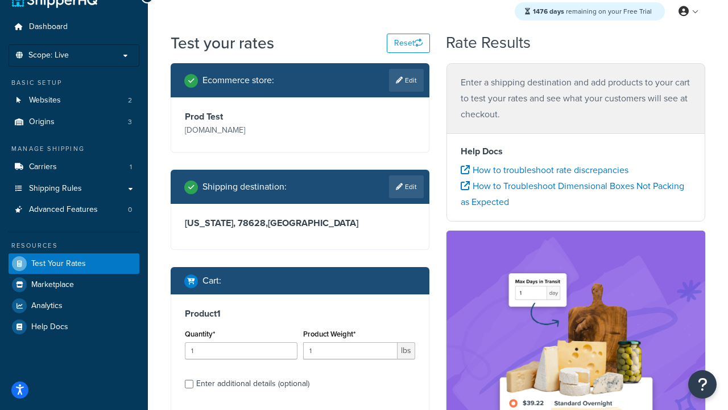 This screenshot has height=410, width=728. What do you see at coordinates (74, 188) in the screenshot?
I see `a: Shipping Rules` at bounding box center [74, 188].